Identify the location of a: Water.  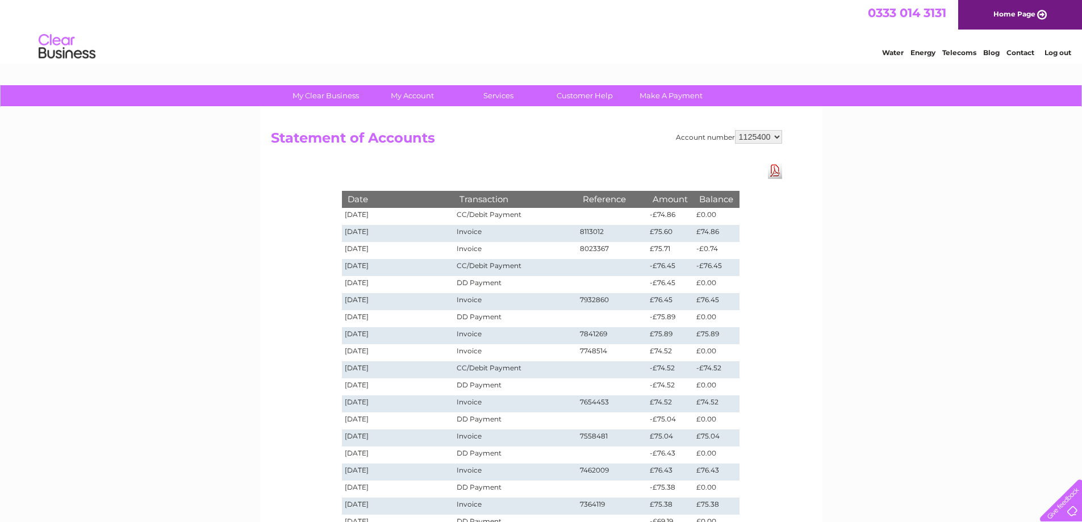
(893, 52).